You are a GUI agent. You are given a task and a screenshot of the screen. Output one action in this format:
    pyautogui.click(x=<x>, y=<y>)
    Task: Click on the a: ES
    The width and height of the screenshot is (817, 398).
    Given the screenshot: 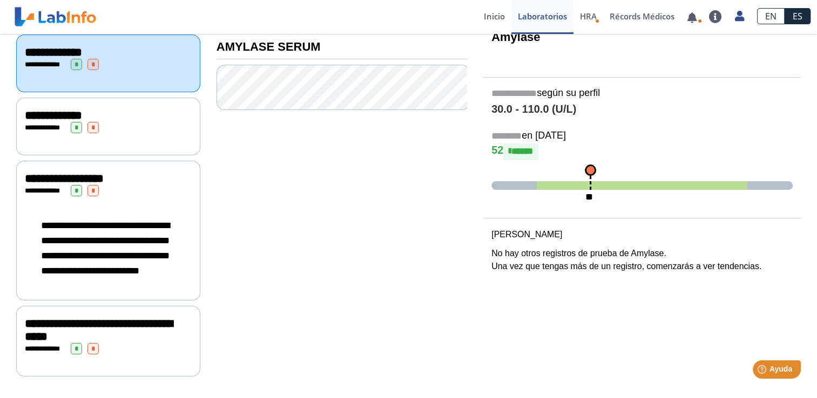 What is the action you would take?
    pyautogui.click(x=797, y=16)
    